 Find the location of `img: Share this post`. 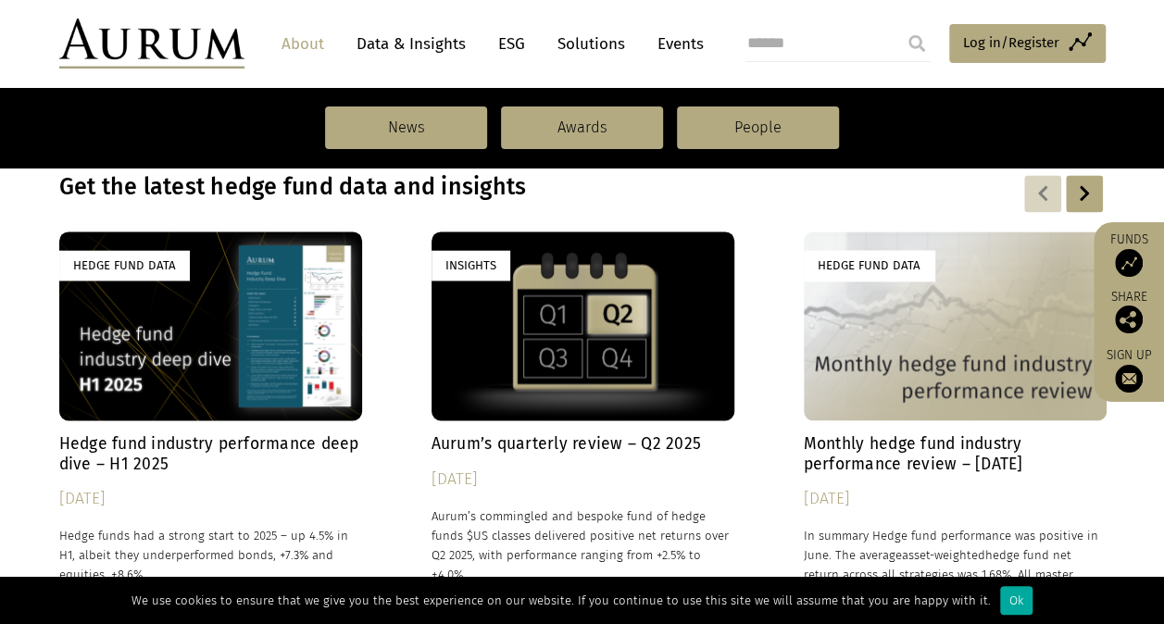

img: Share this post is located at coordinates (1129, 320).